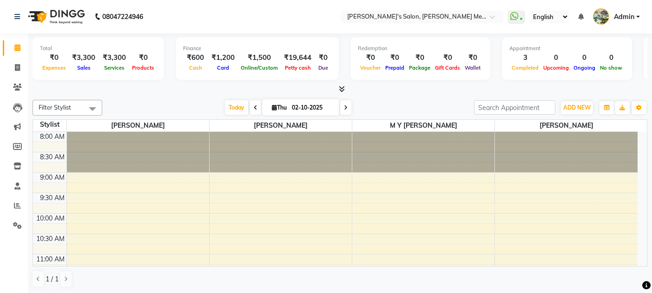  I want to click on span: No show, so click(612, 68).